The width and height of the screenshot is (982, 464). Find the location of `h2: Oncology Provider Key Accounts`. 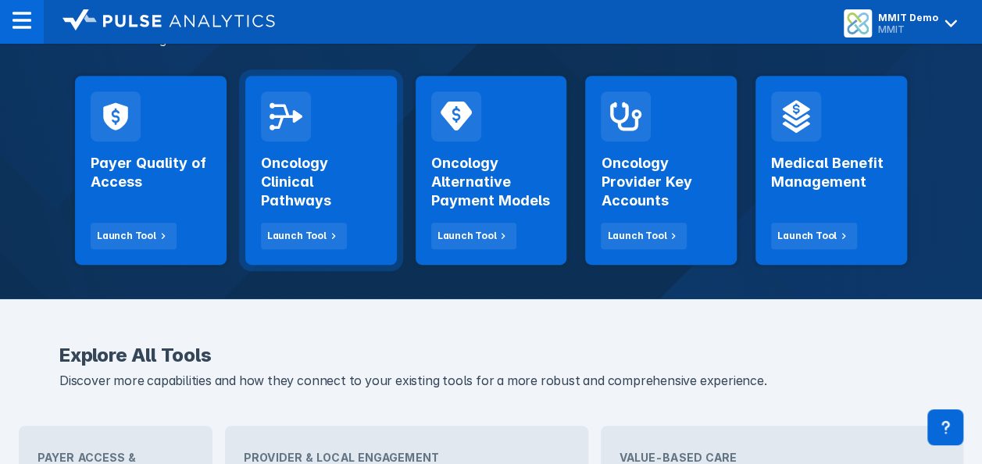

h2: Oncology Provider Key Accounts is located at coordinates (661, 182).